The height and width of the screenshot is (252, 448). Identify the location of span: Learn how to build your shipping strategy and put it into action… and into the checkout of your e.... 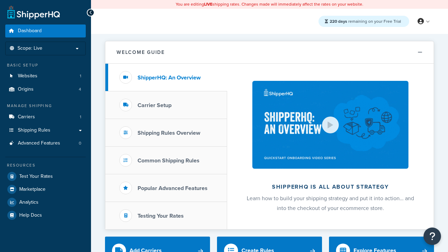
(331, 203).